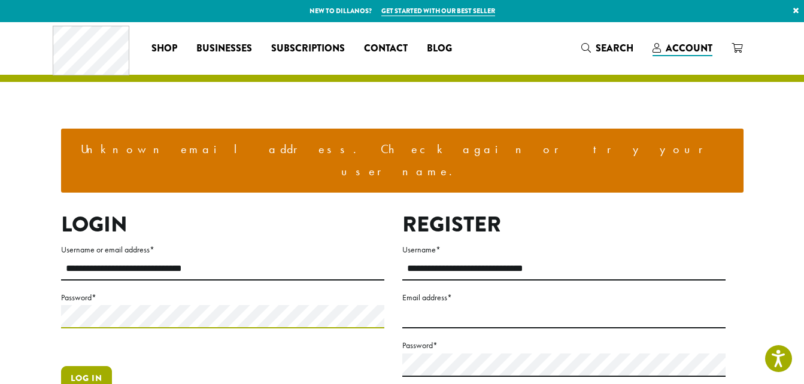 This screenshot has height=384, width=804. Describe the element at coordinates (564, 297) in the screenshot. I see `label: Email address` at that location.